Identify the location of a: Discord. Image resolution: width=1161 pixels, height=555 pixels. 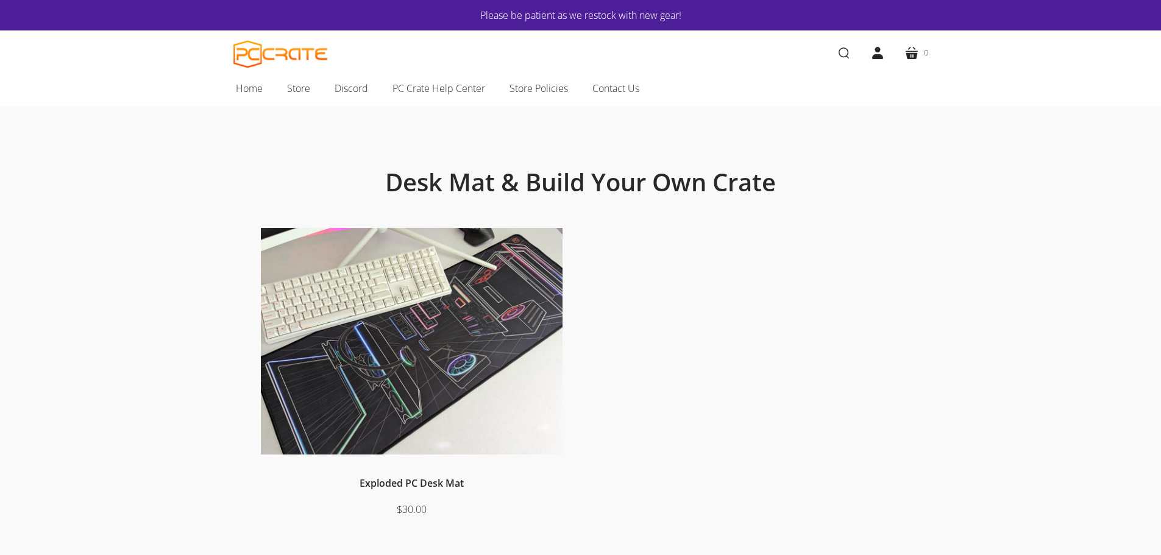
(351, 88).